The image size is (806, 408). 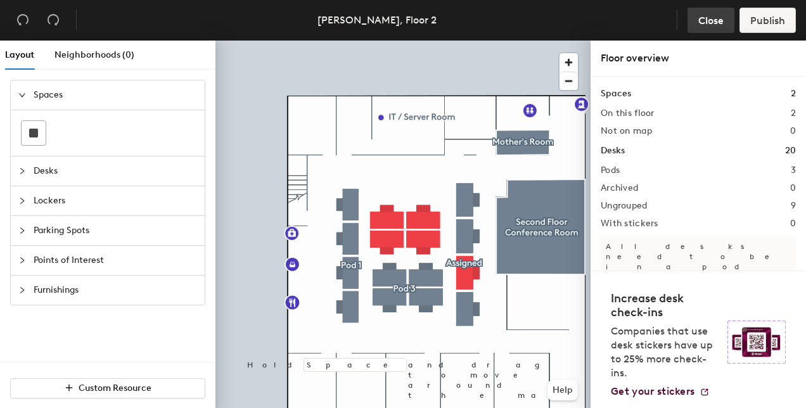 What do you see at coordinates (794, 206) in the screenshot?
I see `h2: 9` at bounding box center [794, 206].